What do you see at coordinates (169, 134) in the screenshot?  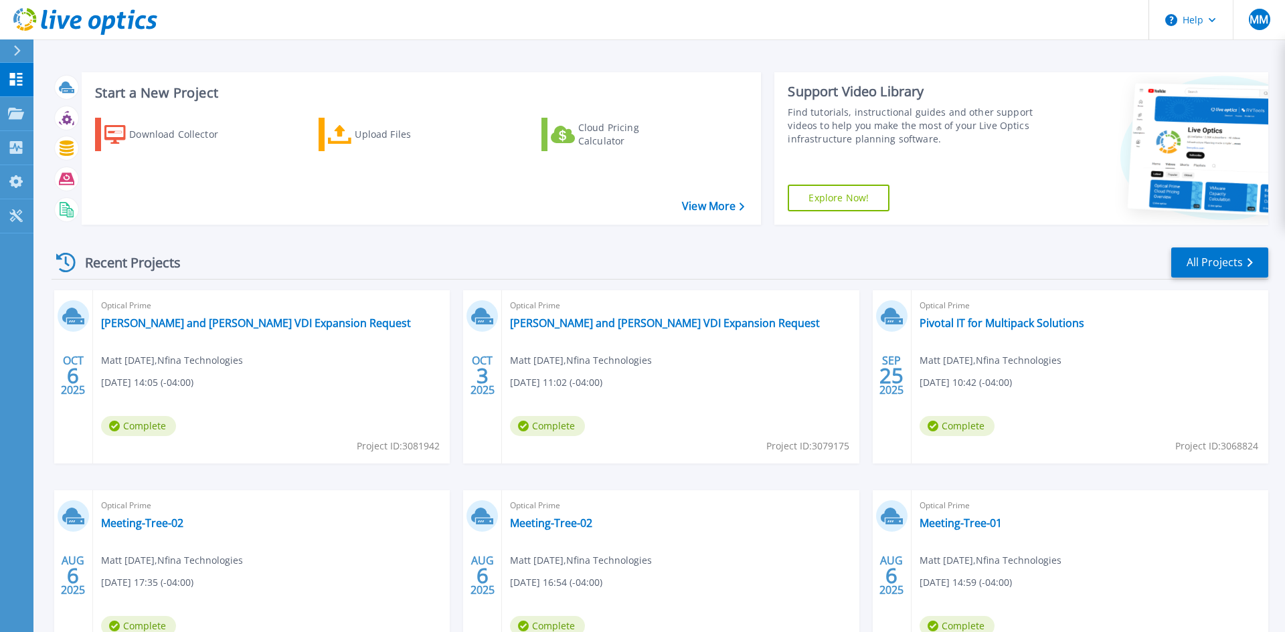 I see `a: Download Collector` at bounding box center [169, 134].